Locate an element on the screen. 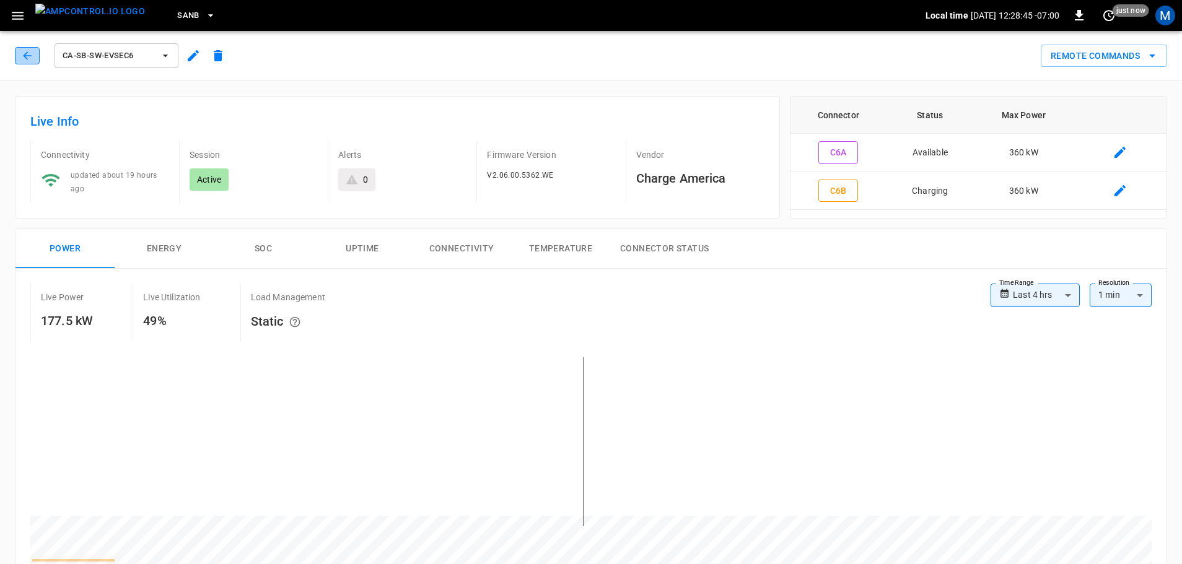  label: Resolution is located at coordinates (1114, 283).